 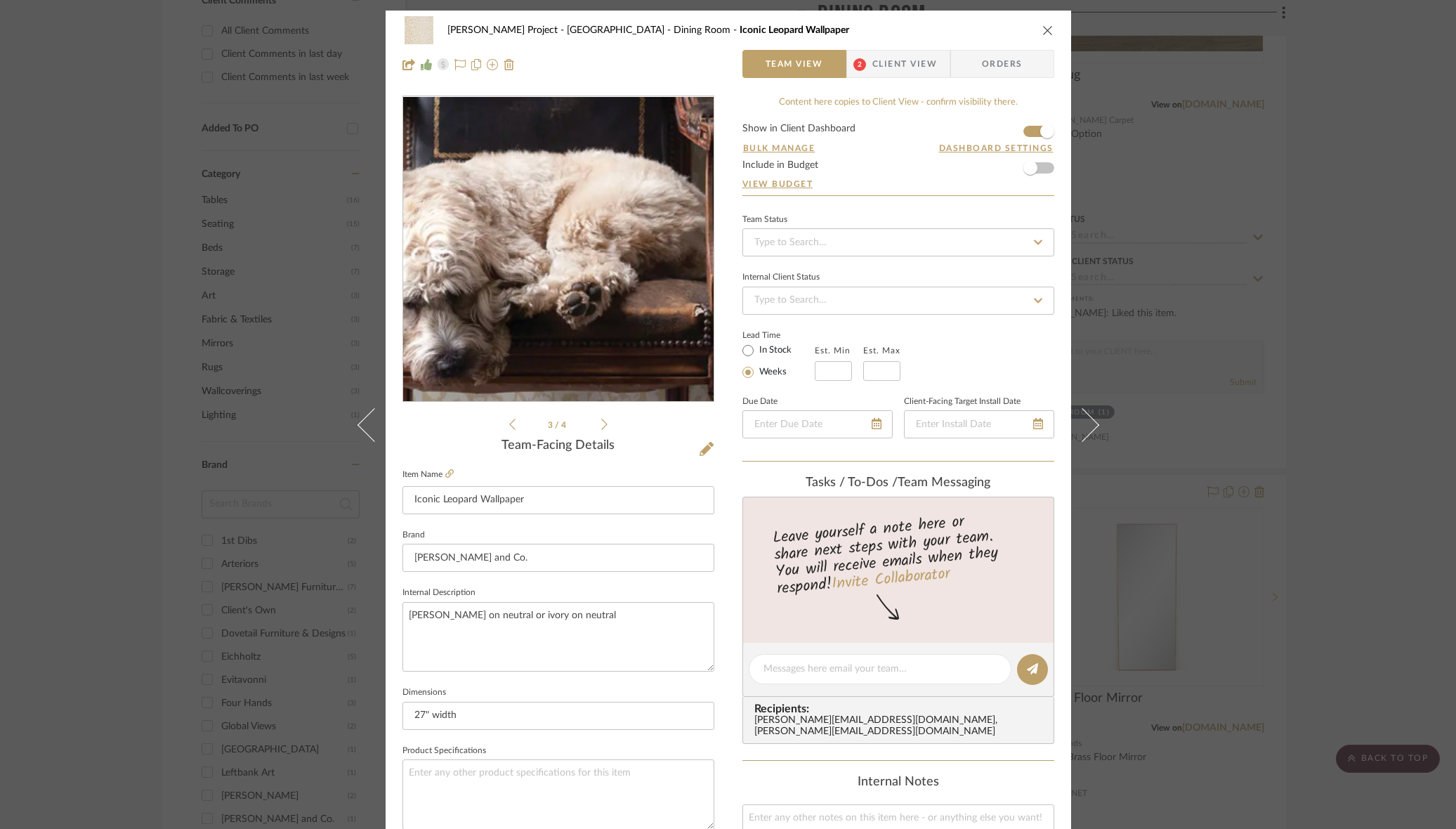 What do you see at coordinates (901, 709) in the screenshot?
I see `span: Recipients:` at bounding box center [901, 709].